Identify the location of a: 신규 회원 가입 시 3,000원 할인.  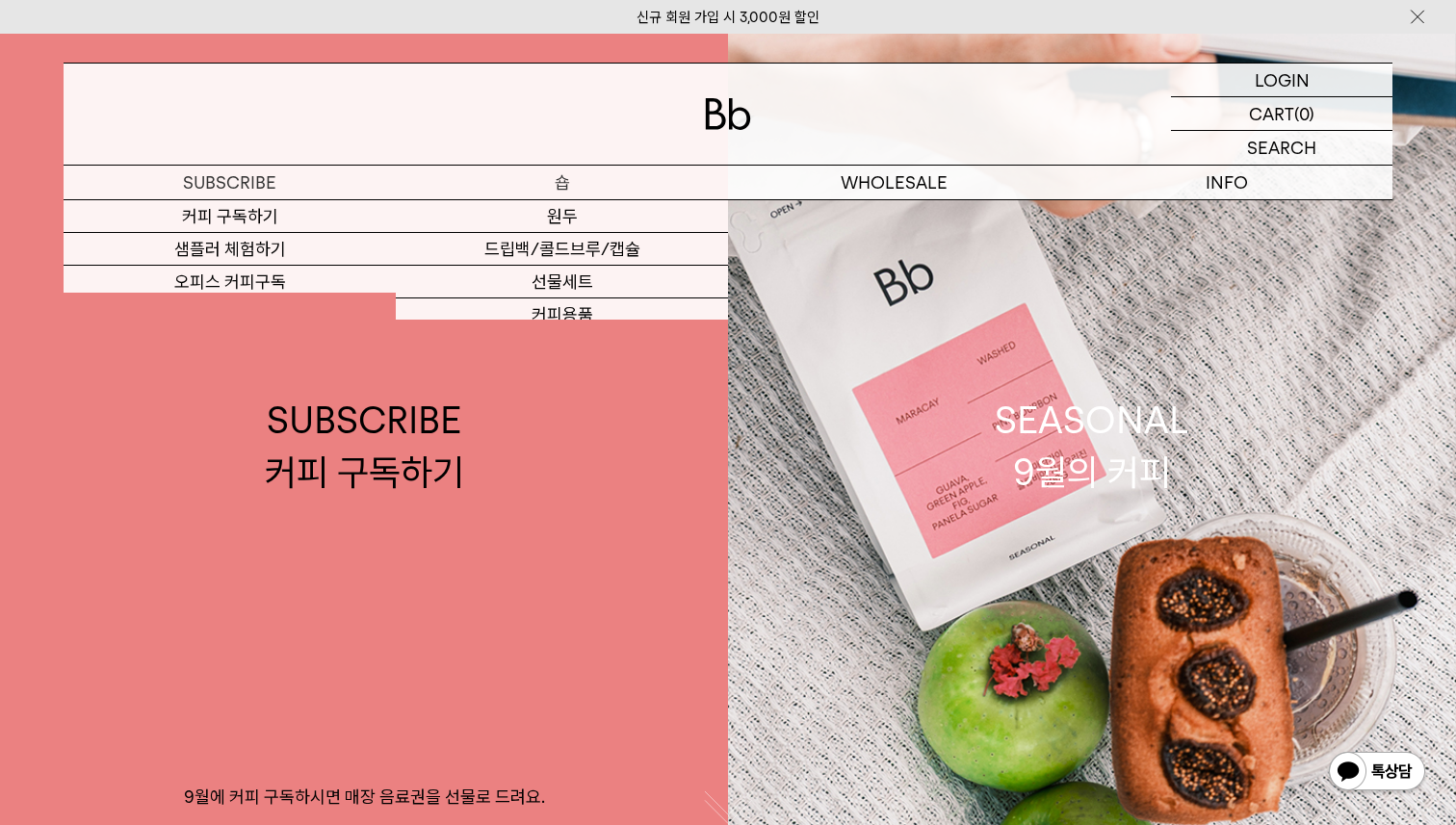
(728, 18).